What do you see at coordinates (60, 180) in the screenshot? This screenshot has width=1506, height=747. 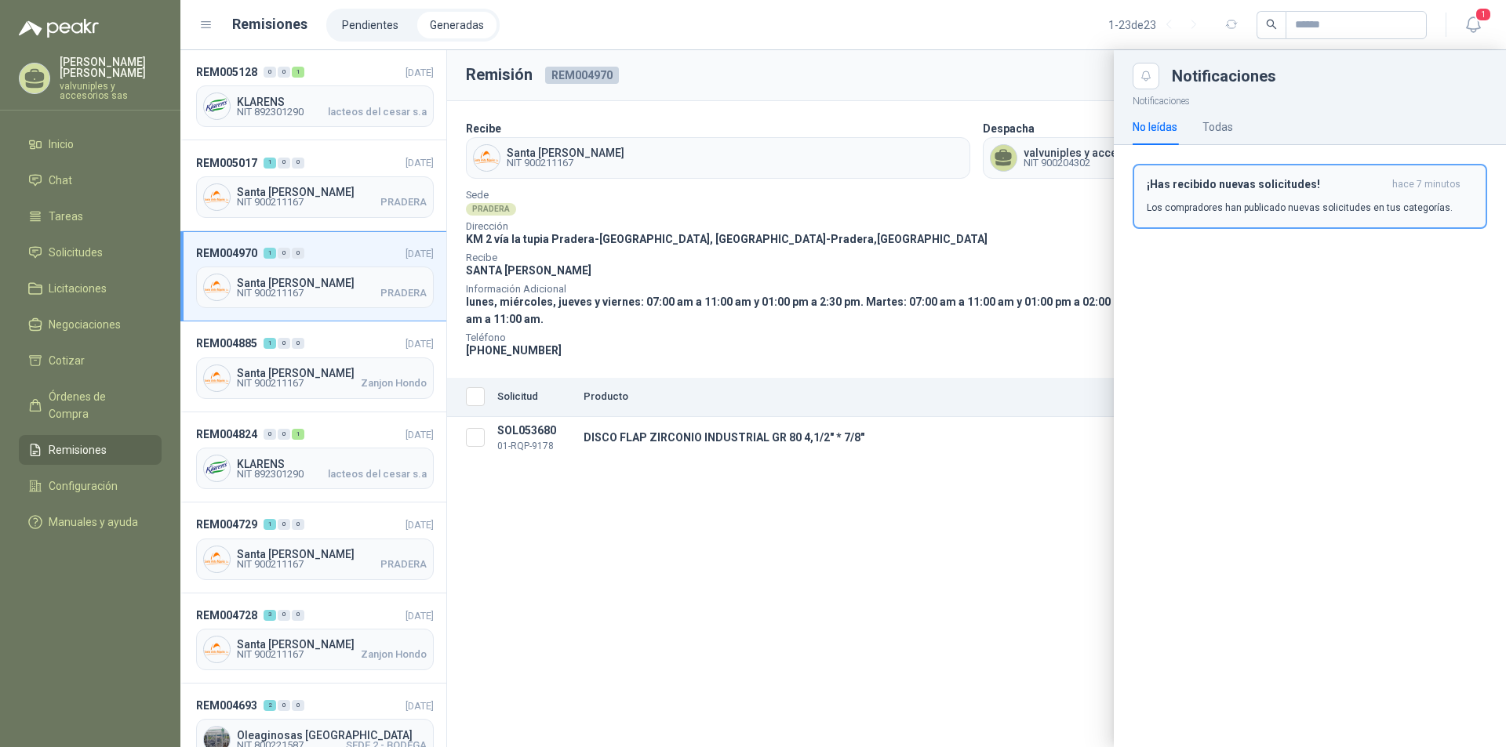 I see `span: Chat` at bounding box center [60, 180].